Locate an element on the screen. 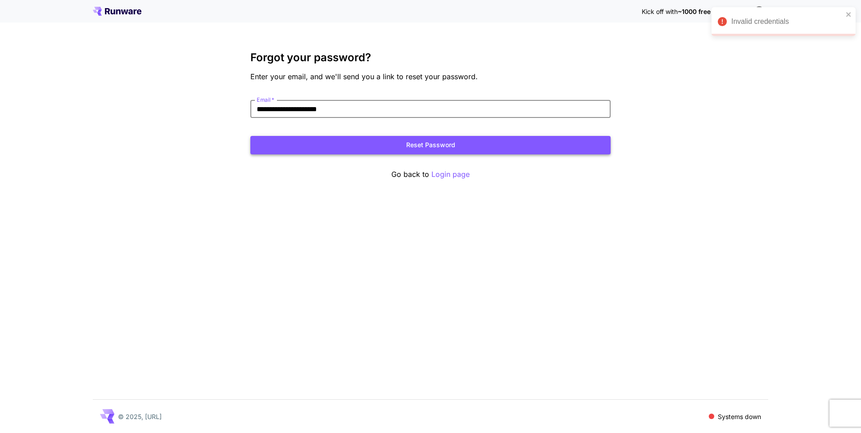  button: Reset Password is located at coordinates (431, 145).